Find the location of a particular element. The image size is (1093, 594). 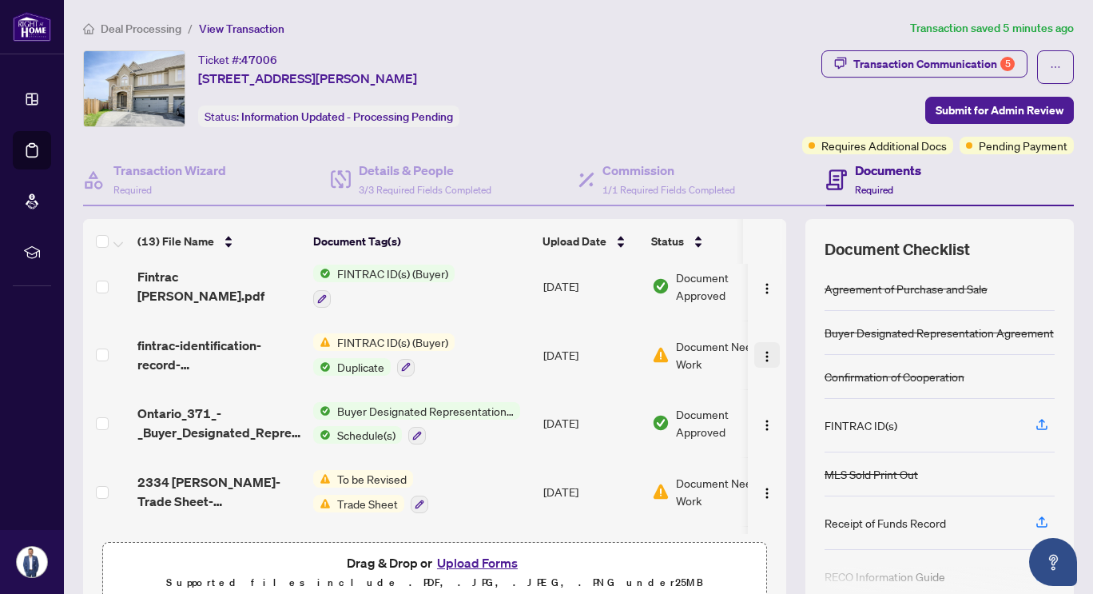

span: Drag & Drop or is located at coordinates (435, 563).